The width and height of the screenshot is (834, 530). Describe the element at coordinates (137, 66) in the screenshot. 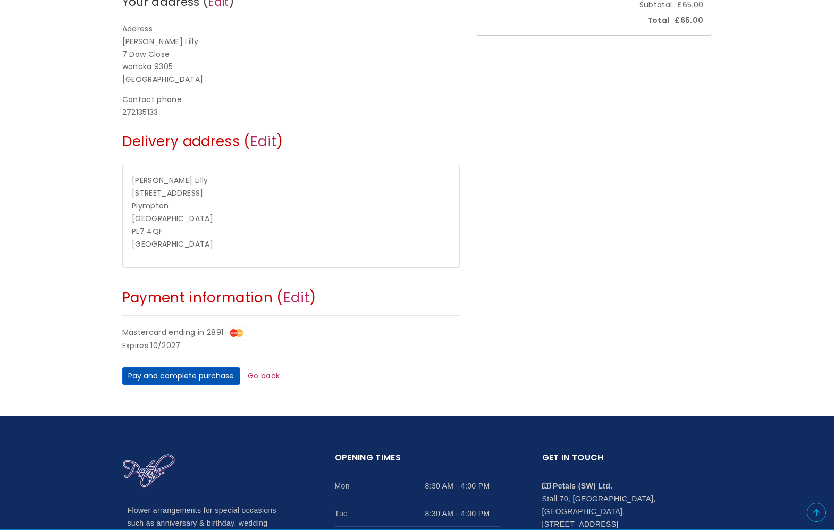

I see `span: wanaka` at that location.